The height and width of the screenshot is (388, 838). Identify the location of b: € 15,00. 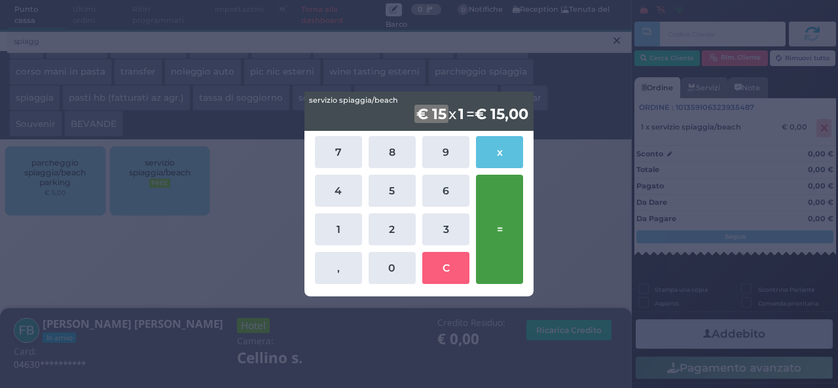
(502, 114).